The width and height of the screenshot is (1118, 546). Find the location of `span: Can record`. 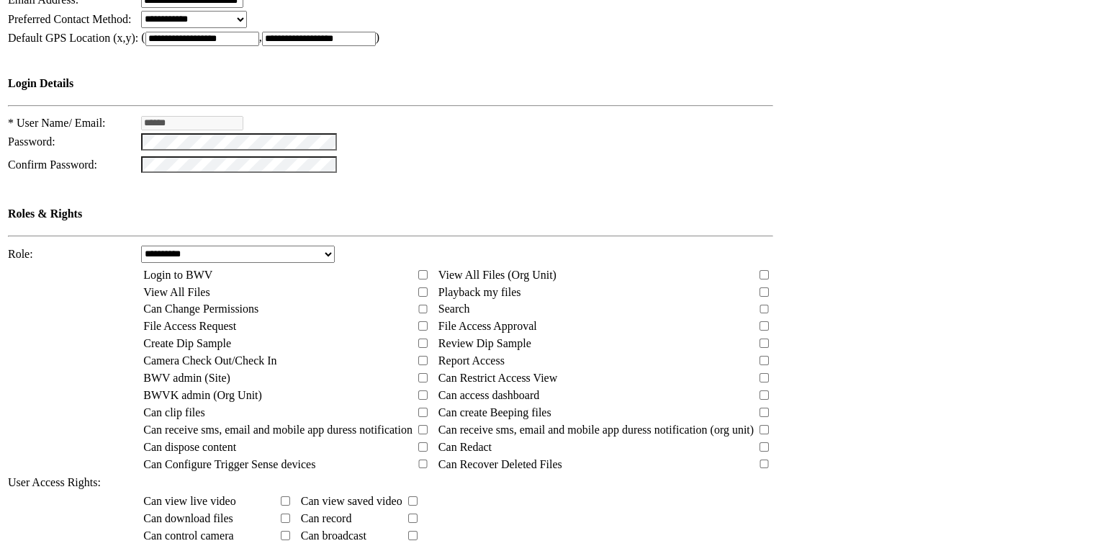

span: Can record is located at coordinates (326, 518).